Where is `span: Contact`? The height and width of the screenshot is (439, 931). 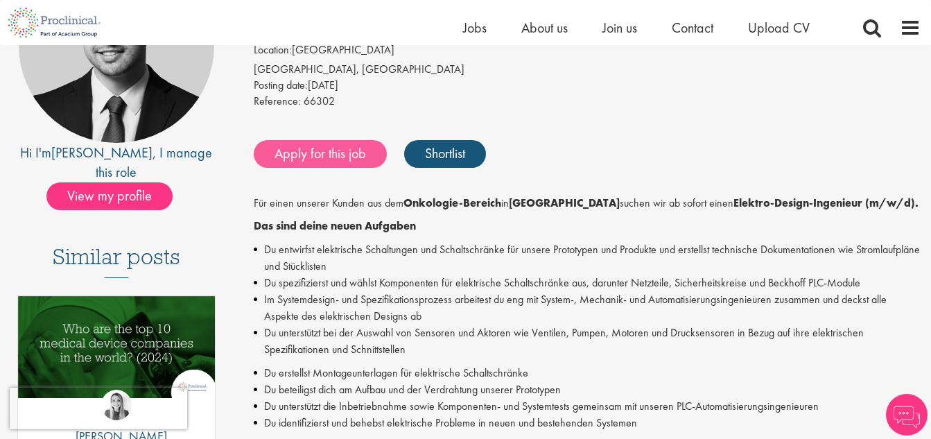
span: Contact is located at coordinates (693, 28).